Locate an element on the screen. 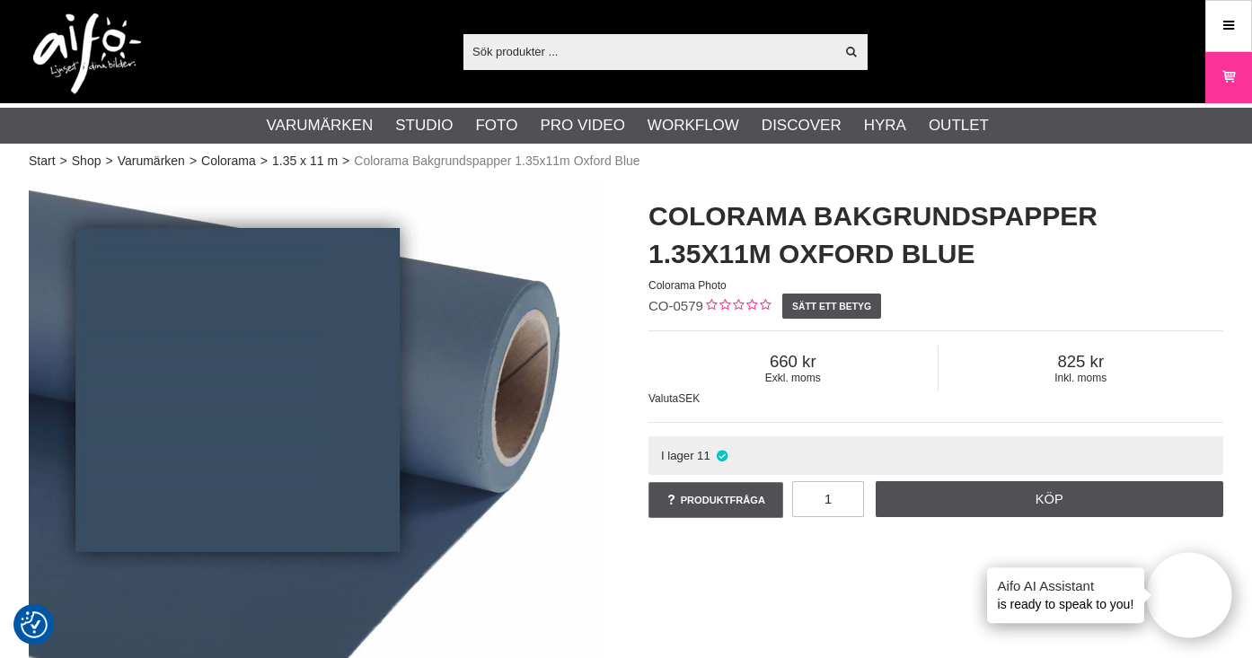 Image resolution: width=1252 pixels, height=658 pixels. div: Kundbetyg: 0 is located at coordinates (736, 306).